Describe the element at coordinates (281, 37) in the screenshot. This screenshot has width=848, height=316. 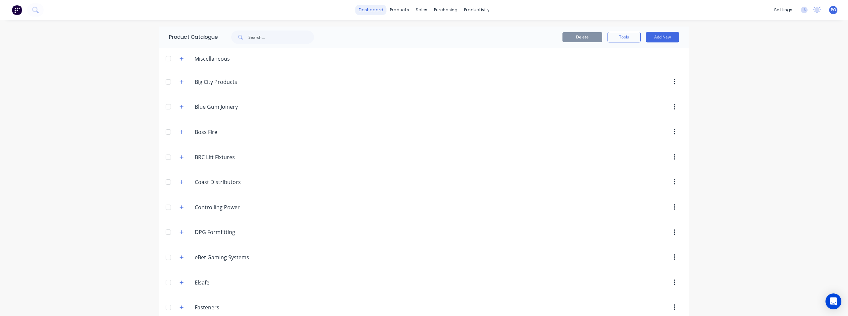
I see `input: Search...` at that location.